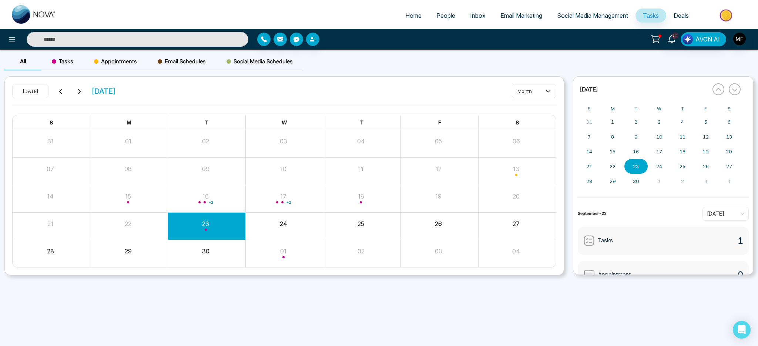 The height and width of the screenshot is (346, 758). Describe the element at coordinates (613, 151) in the screenshot. I see `abbr: September 15, 2025` at that location.